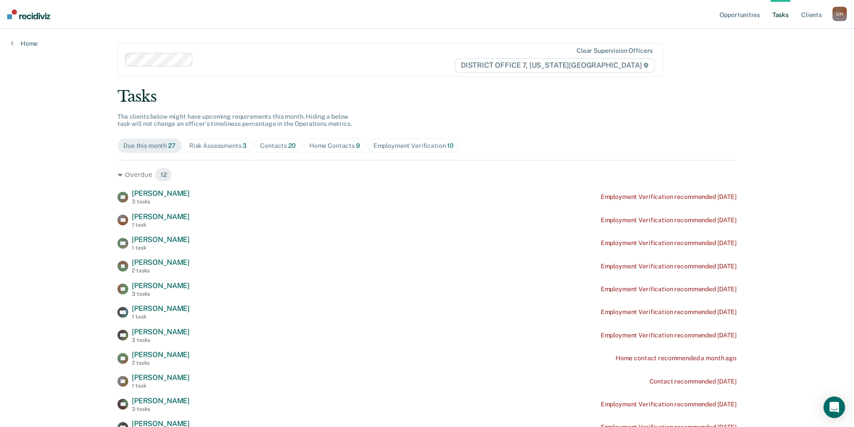 Image resolution: width=854 pixels, height=427 pixels. What do you see at coordinates (218, 146) in the screenshot?
I see `div: Risk Assessments` at bounding box center [218, 146].